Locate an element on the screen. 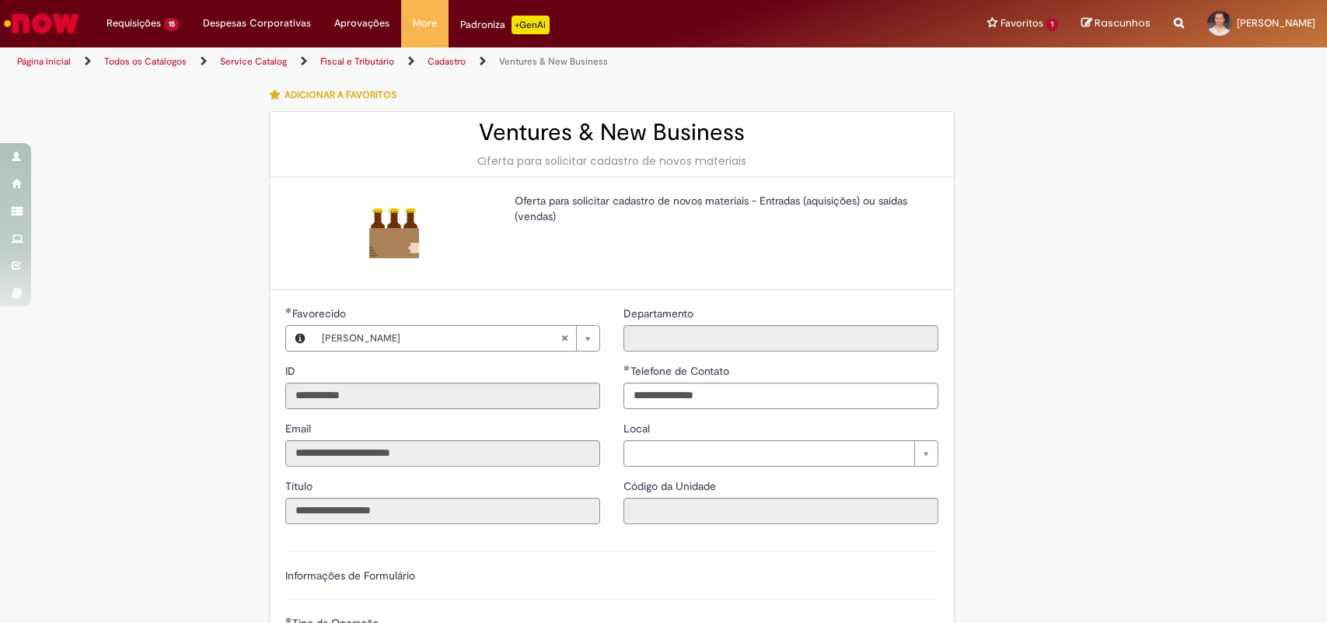 This screenshot has width=1327, height=623. input: Código da Unidade is located at coordinates (780, 511).